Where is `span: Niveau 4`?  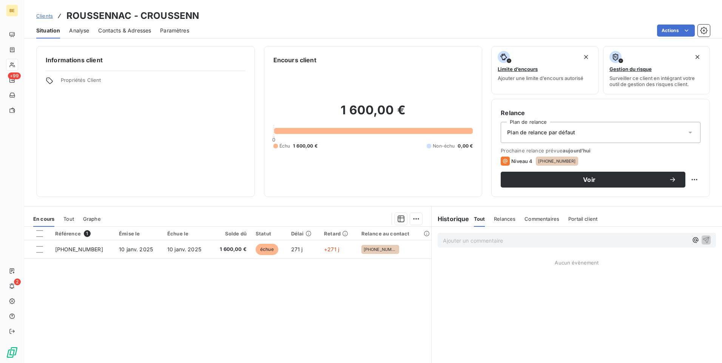
span: Niveau 4 is located at coordinates (522, 161).